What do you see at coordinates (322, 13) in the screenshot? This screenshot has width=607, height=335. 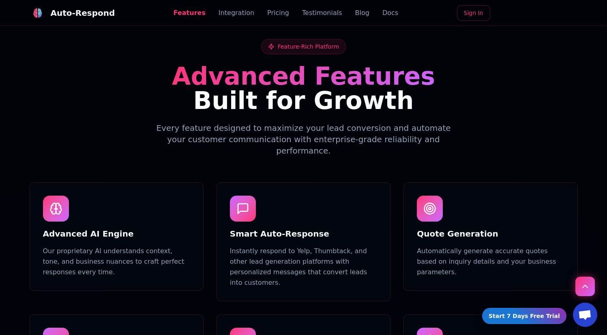 I see `a: Testimonials` at bounding box center [322, 13].